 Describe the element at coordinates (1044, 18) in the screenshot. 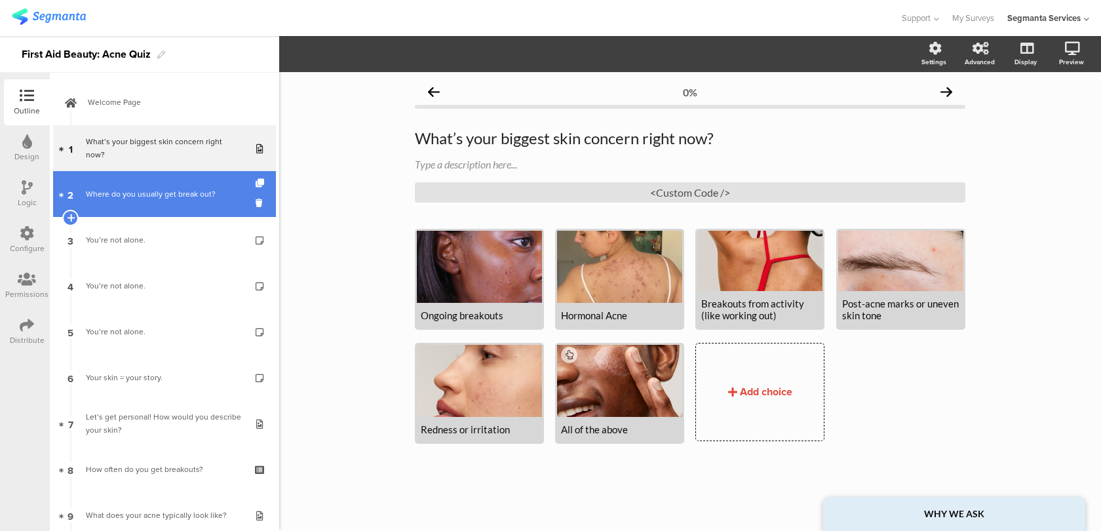

I see `div: Segmanta Services` at that location.